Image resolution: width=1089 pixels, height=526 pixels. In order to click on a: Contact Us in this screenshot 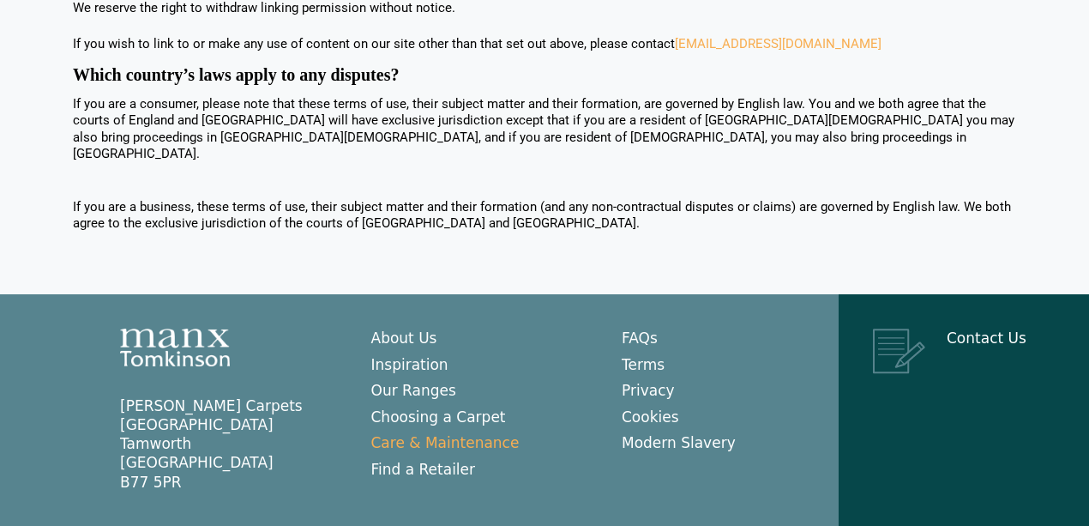, I will do `click(986, 338)`.